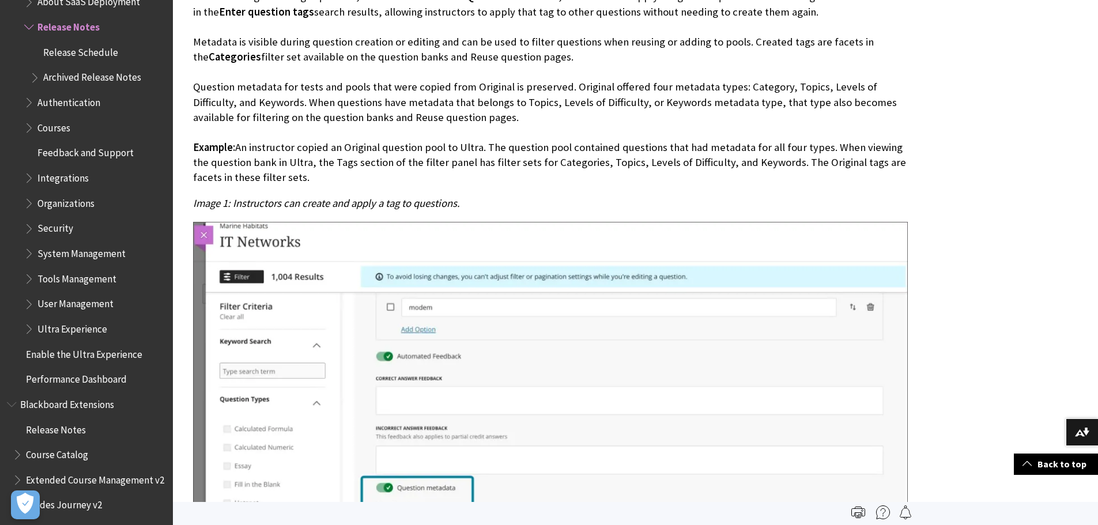  What do you see at coordinates (326, 203) in the screenshot?
I see `span: Image 1: Instructors can create and apply a tag to questions.` at bounding box center [326, 203].